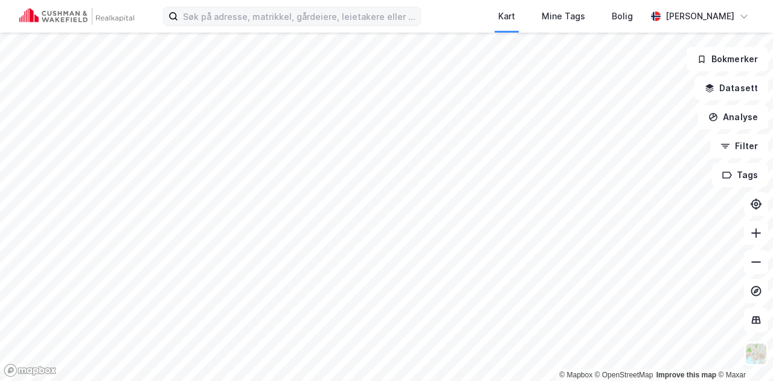  What do you see at coordinates (733, 117) in the screenshot?
I see `button: Analyse` at bounding box center [733, 117].